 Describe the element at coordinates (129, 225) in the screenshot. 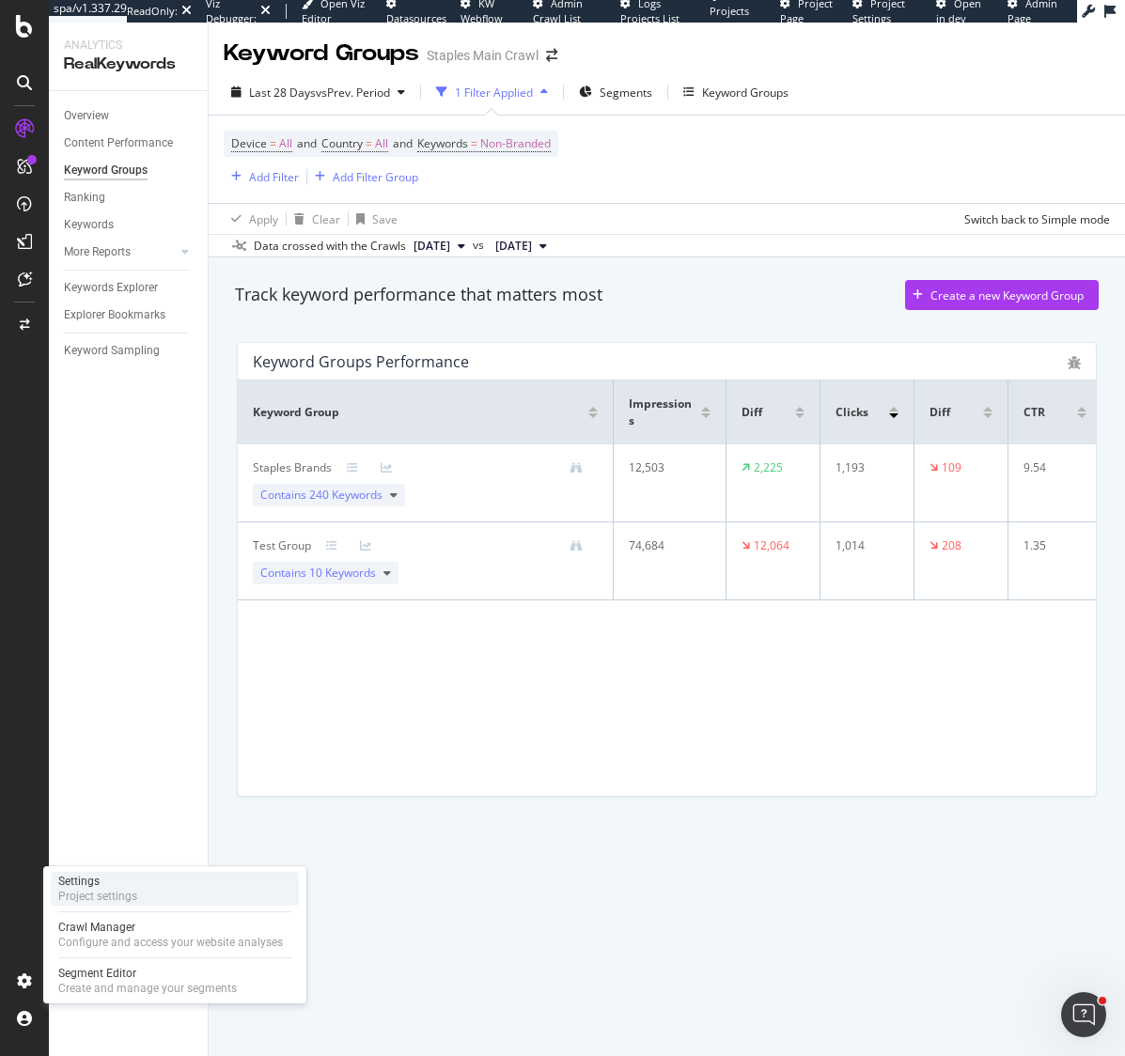

I see `a: Keywords` at that location.